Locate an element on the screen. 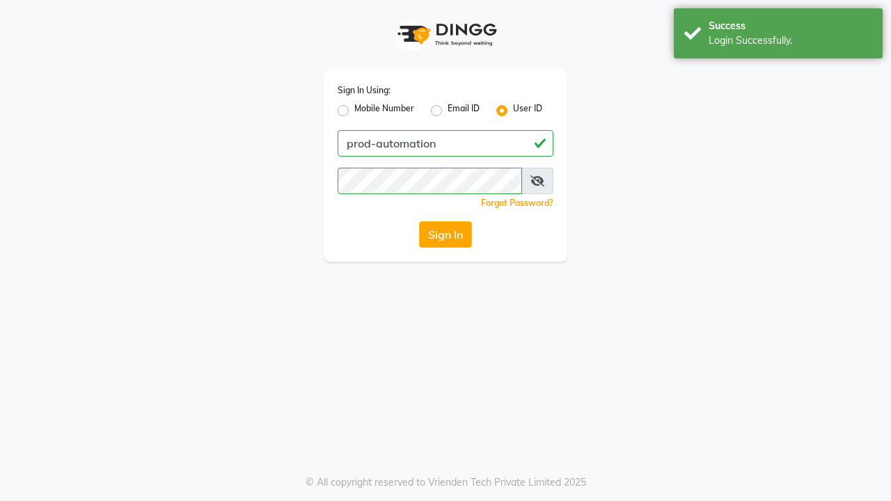 This screenshot has width=891, height=501. label: Sign In Using: is located at coordinates (364, 91).